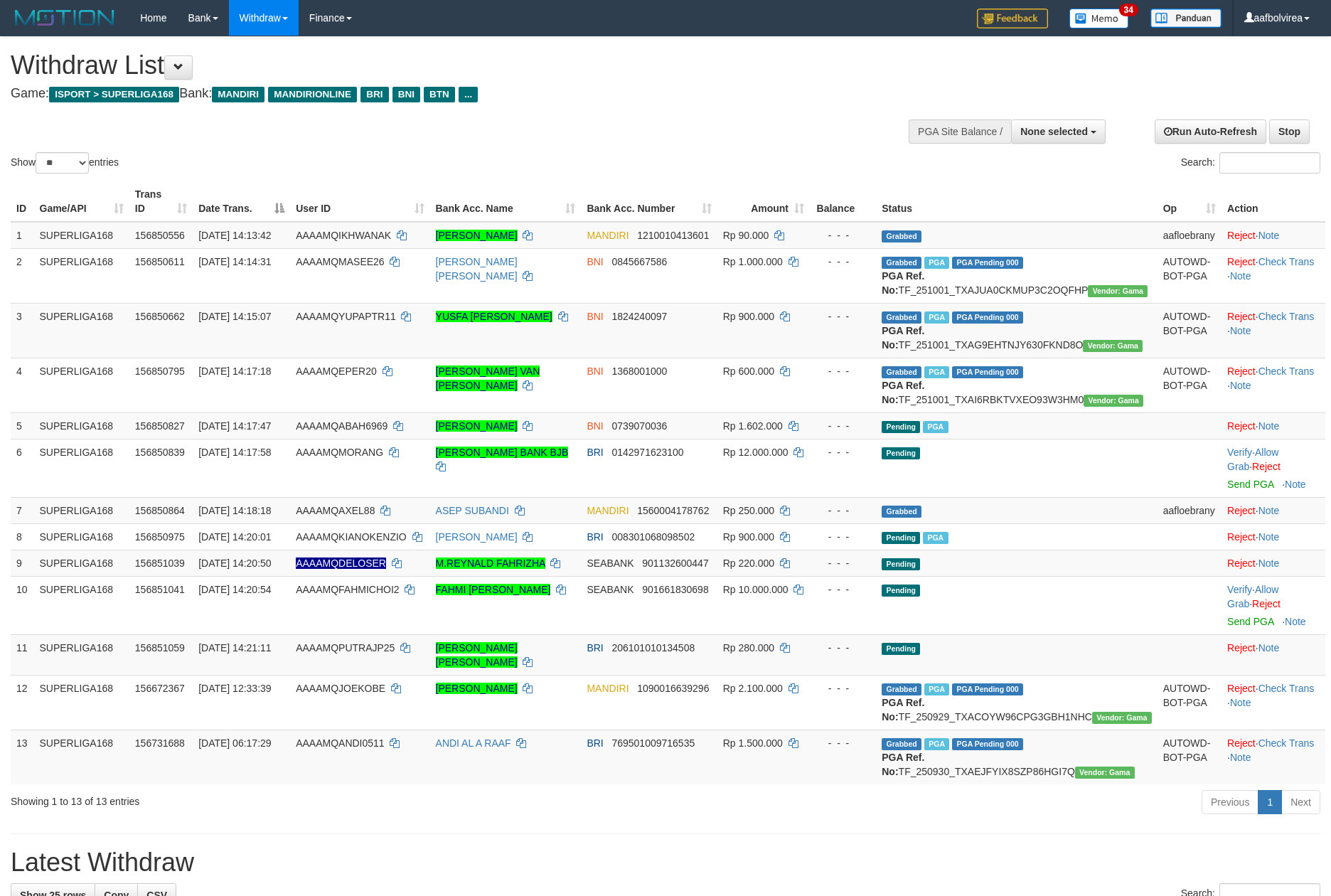 Image resolution: width=1331 pixels, height=896 pixels. Describe the element at coordinates (160, 743) in the screenshot. I see `span: 156731688` at that location.